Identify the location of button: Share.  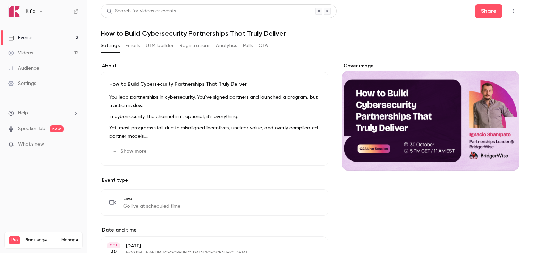
(489, 11).